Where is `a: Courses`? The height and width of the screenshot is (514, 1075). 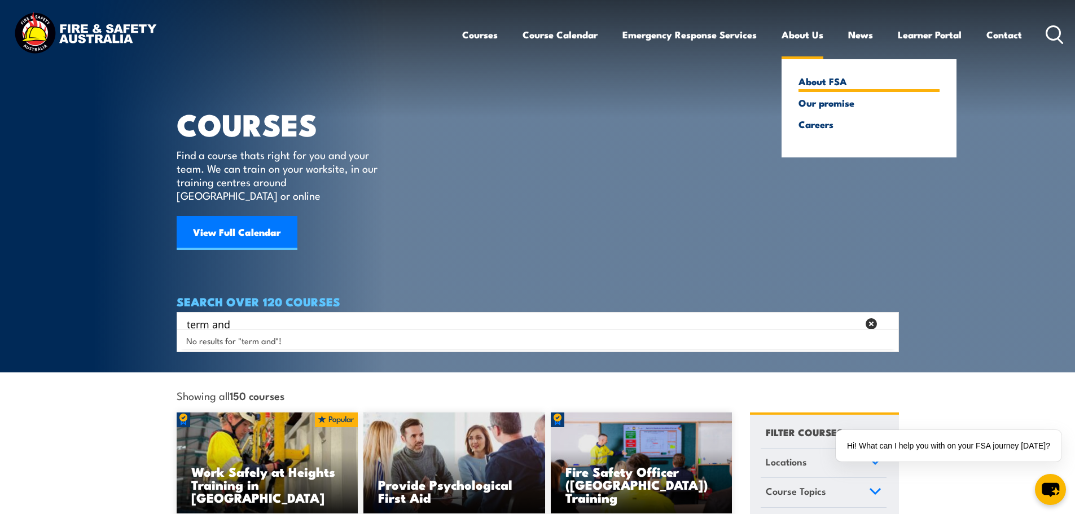
a: Courses is located at coordinates (480, 34).